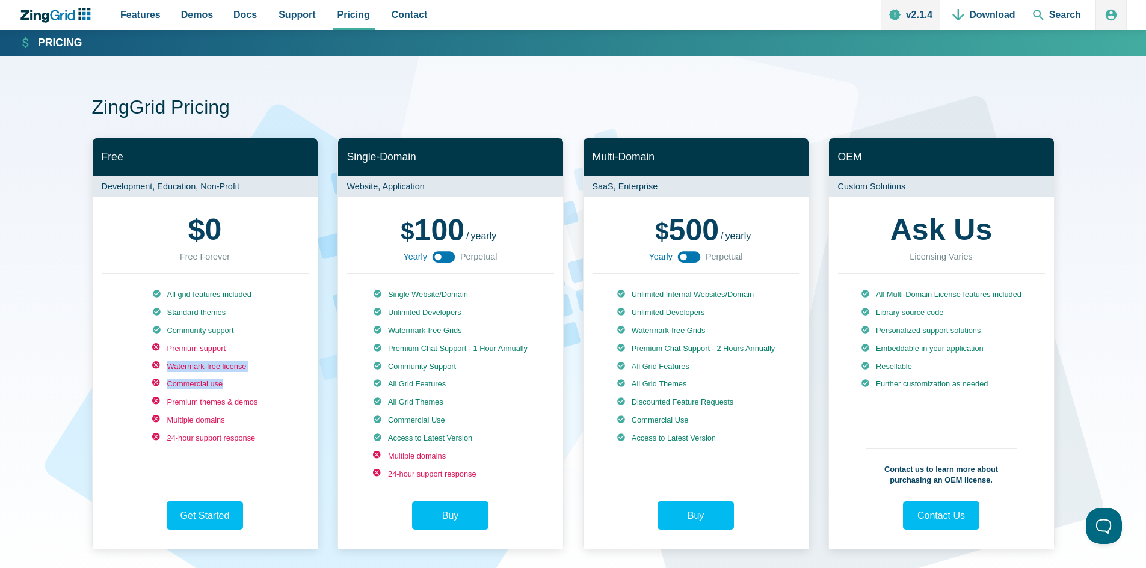 This screenshot has width=1146, height=568. Describe the element at coordinates (60, 43) in the screenshot. I see `strong: Pricing` at that location.